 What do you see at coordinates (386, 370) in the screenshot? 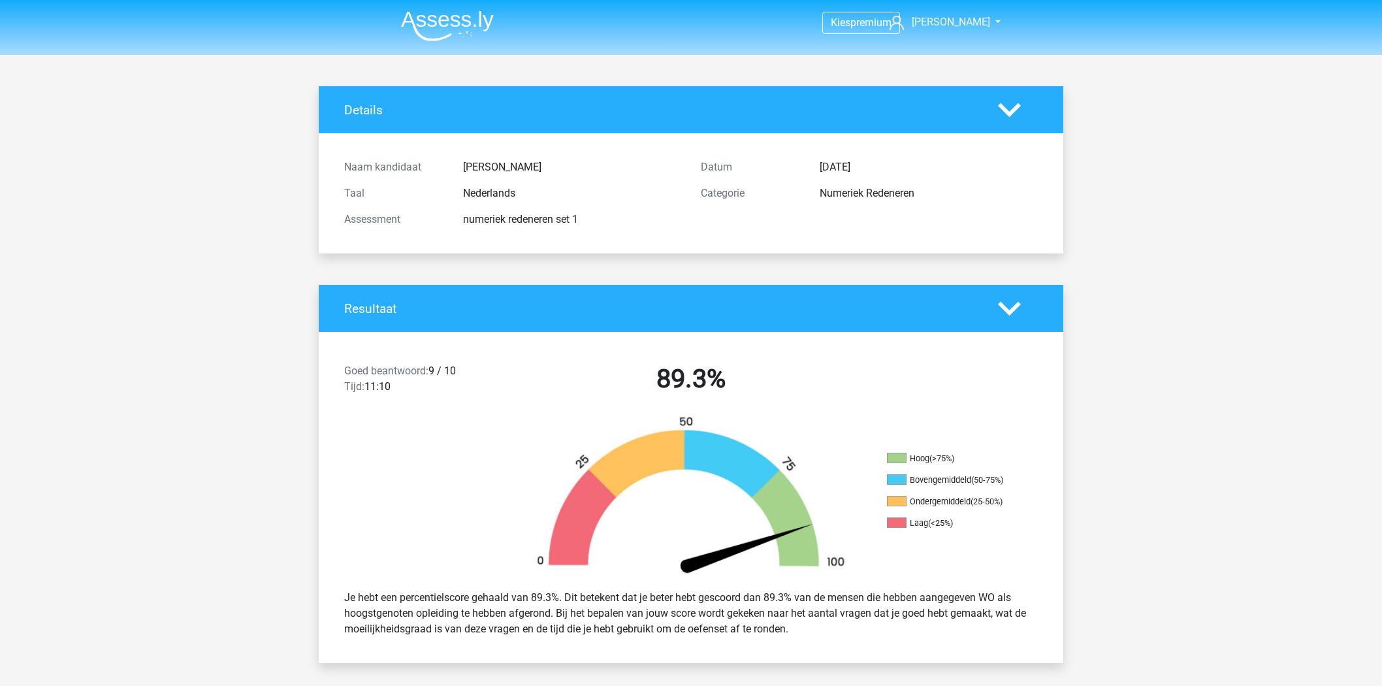
I see `span: Goed beantwoord:` at bounding box center [386, 370].